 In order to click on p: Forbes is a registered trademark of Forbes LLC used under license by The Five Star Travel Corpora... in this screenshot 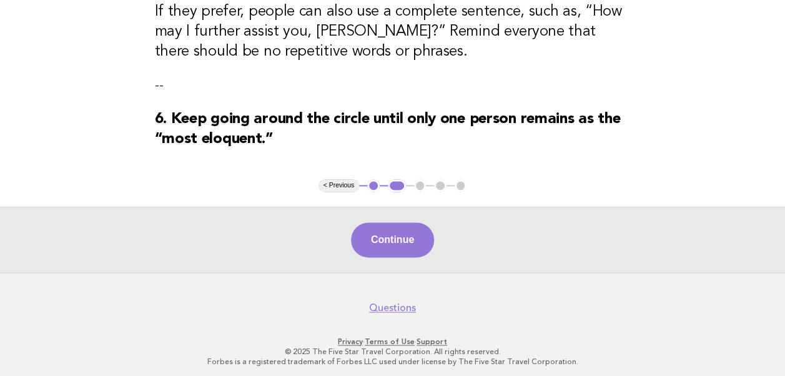, I will do `click(392, 362)`.